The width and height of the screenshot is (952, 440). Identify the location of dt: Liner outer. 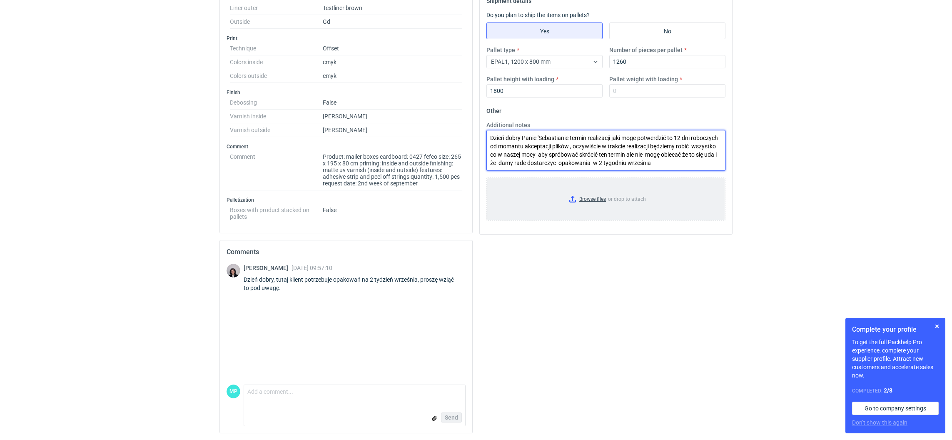
(276, 8).